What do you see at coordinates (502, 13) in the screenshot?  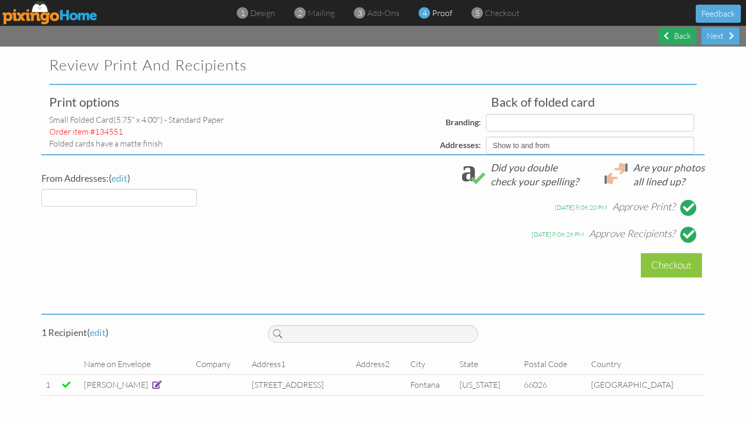 I see `span: checkout` at bounding box center [502, 13].